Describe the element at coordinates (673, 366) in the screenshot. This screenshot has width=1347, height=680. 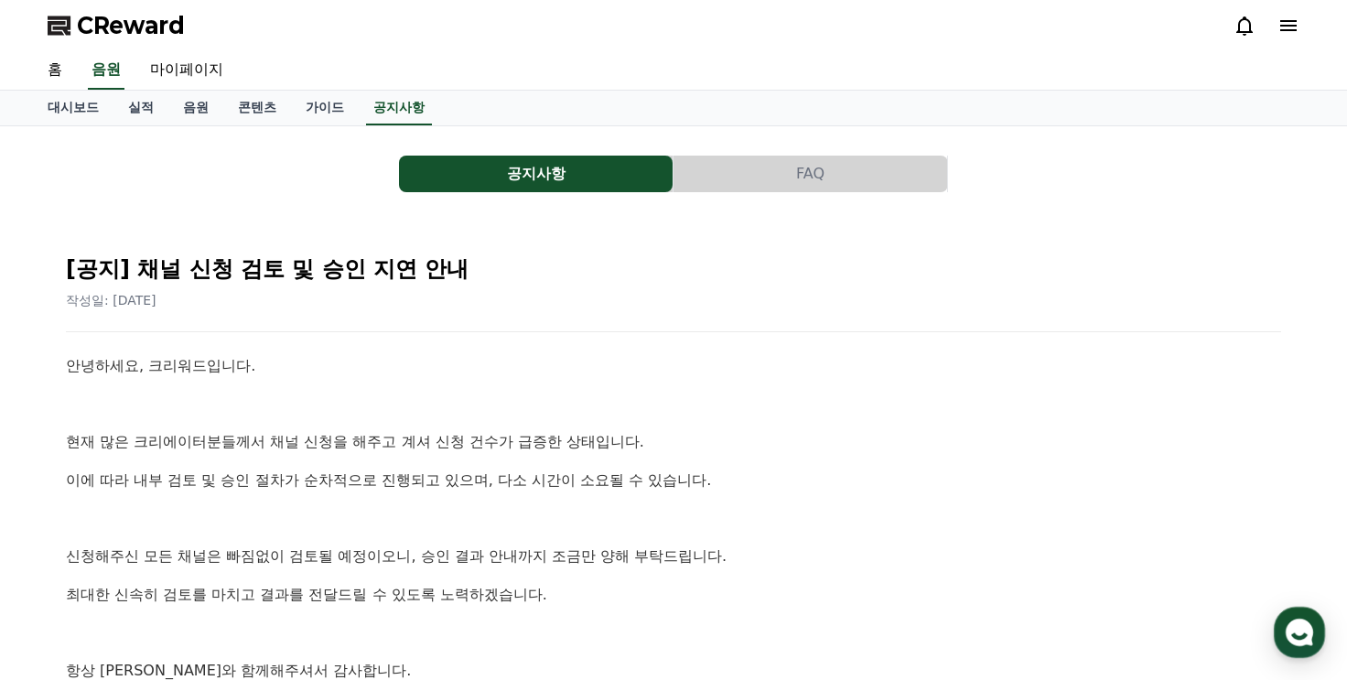
I see `p: 안녕하세요, 크리워드입니다.` at that location.